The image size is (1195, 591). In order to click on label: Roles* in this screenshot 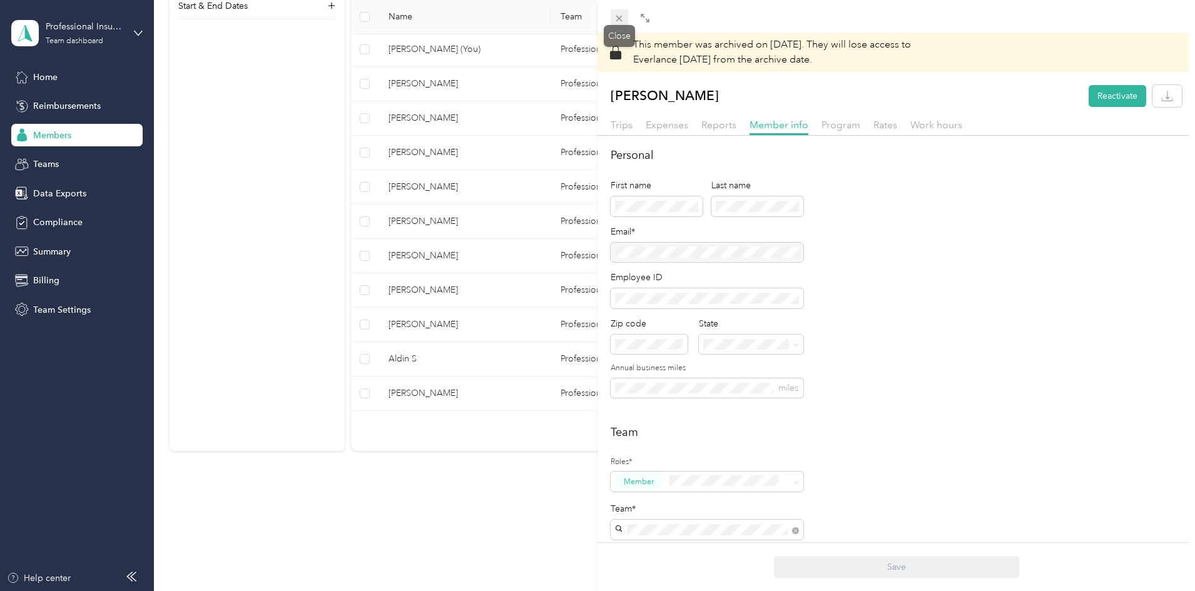, I will do `click(707, 462)`.